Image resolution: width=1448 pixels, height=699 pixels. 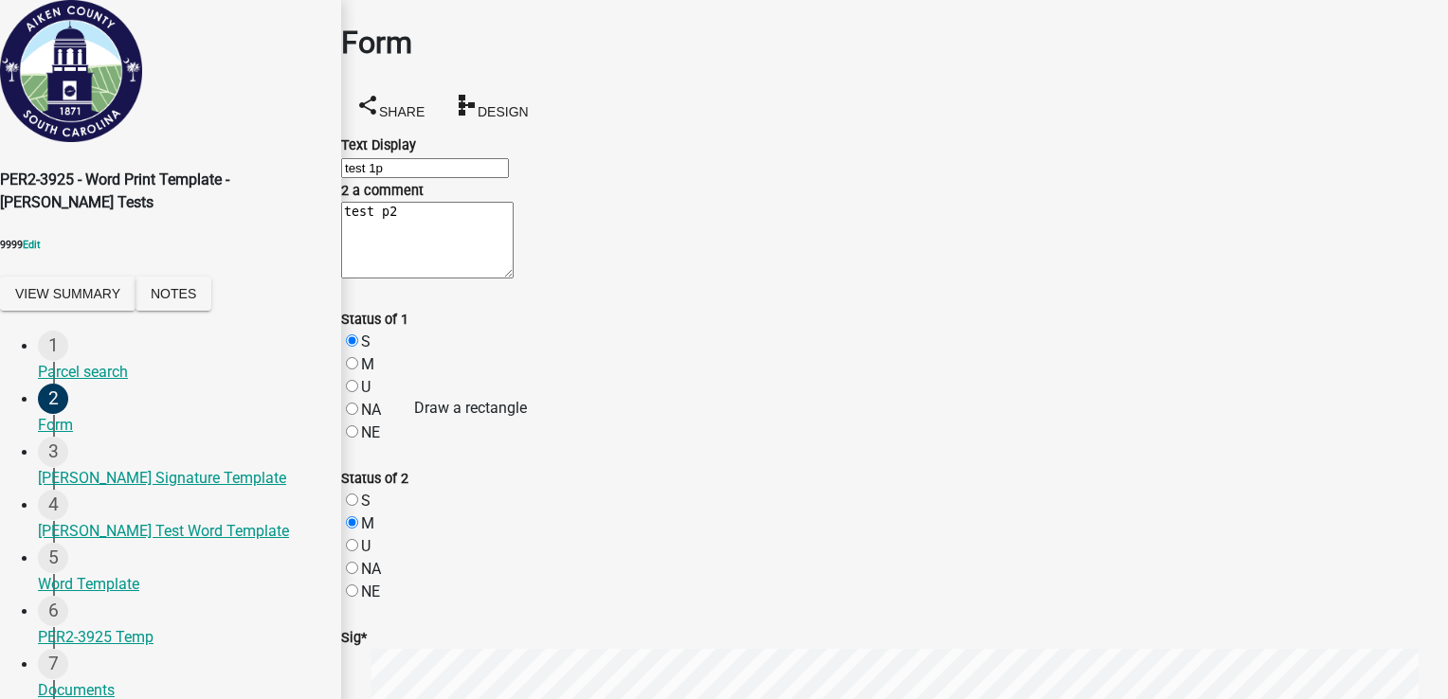 What do you see at coordinates (53, 452) in the screenshot?
I see `div: 3` at bounding box center [53, 452].